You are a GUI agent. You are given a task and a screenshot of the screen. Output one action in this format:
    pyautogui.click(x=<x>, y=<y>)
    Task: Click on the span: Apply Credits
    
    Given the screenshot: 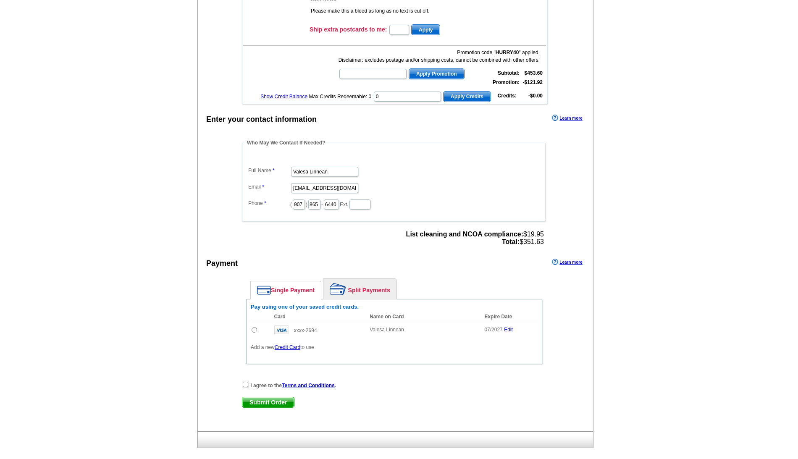 What is the action you would take?
    pyautogui.click(x=467, y=97)
    